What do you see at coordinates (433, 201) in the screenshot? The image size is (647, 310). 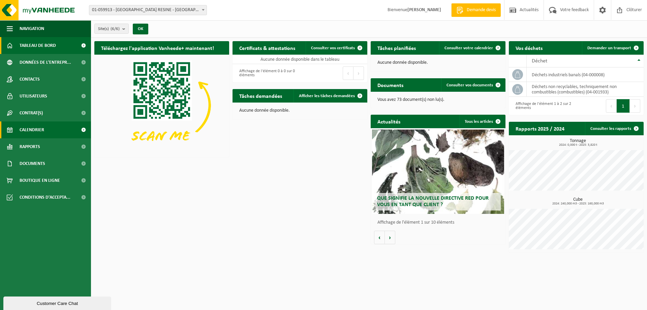 I see `span: Que signifie la nouvelle directive RED pour vous en tant que client ?` at bounding box center [433, 201].